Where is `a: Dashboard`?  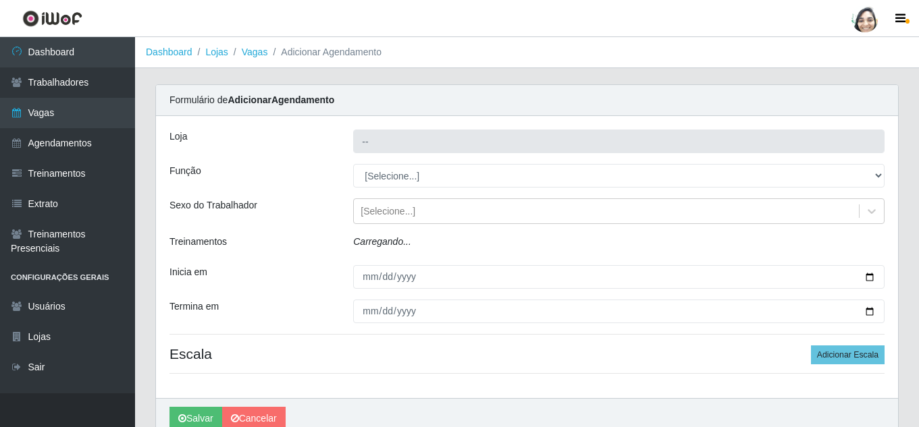
a: Dashboard is located at coordinates (169, 52).